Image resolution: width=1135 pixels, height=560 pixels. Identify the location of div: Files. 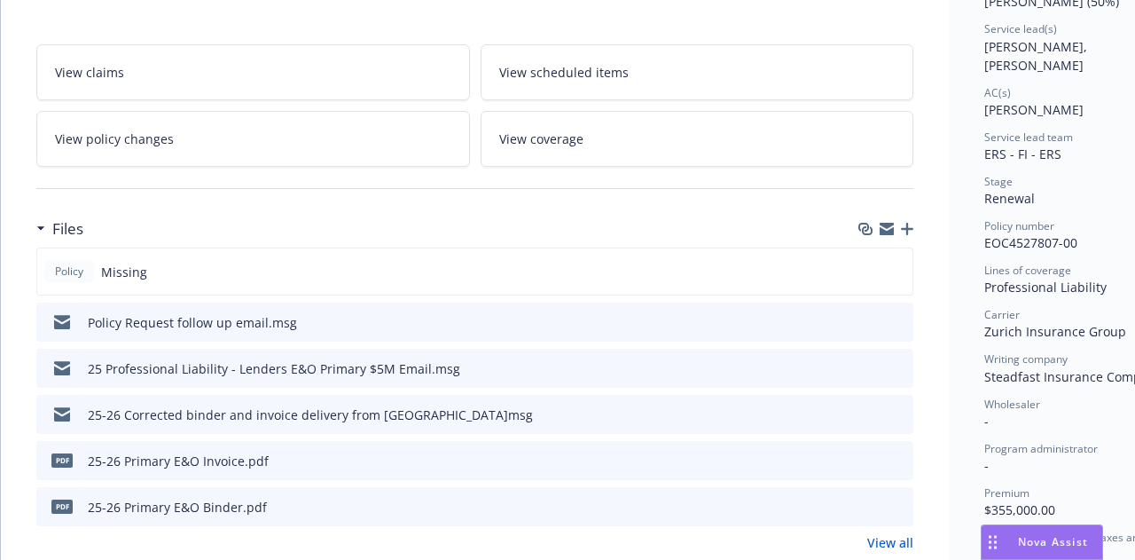
(59, 229).